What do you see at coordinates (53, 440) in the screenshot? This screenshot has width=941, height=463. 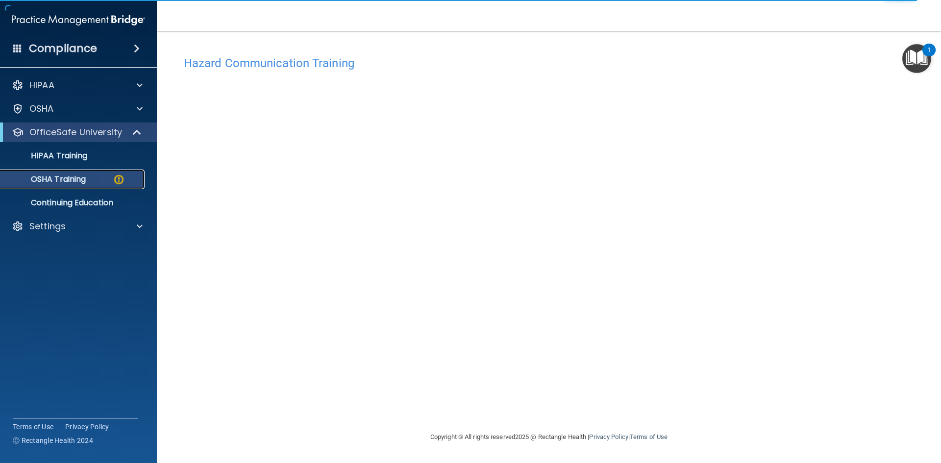 I see `span: Ⓒ Rectangle Health 2024` at bounding box center [53, 440].